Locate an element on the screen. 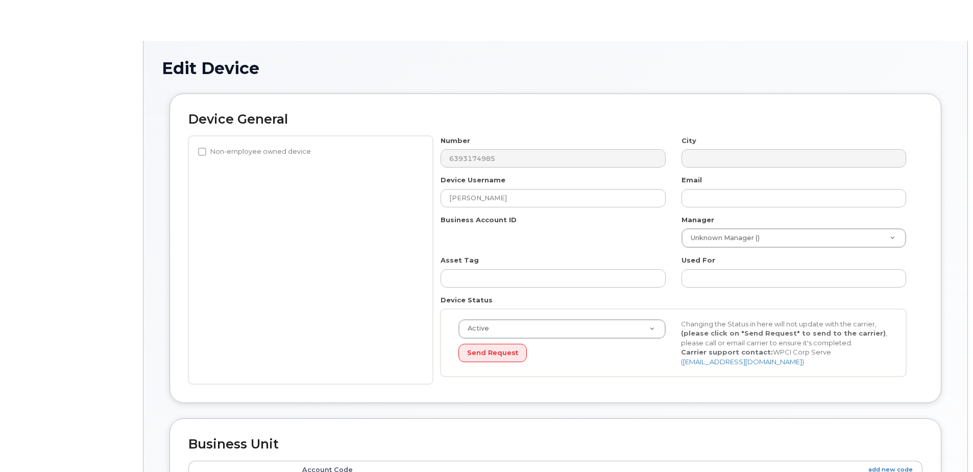  h2: Business Unit is located at coordinates (556, 444).